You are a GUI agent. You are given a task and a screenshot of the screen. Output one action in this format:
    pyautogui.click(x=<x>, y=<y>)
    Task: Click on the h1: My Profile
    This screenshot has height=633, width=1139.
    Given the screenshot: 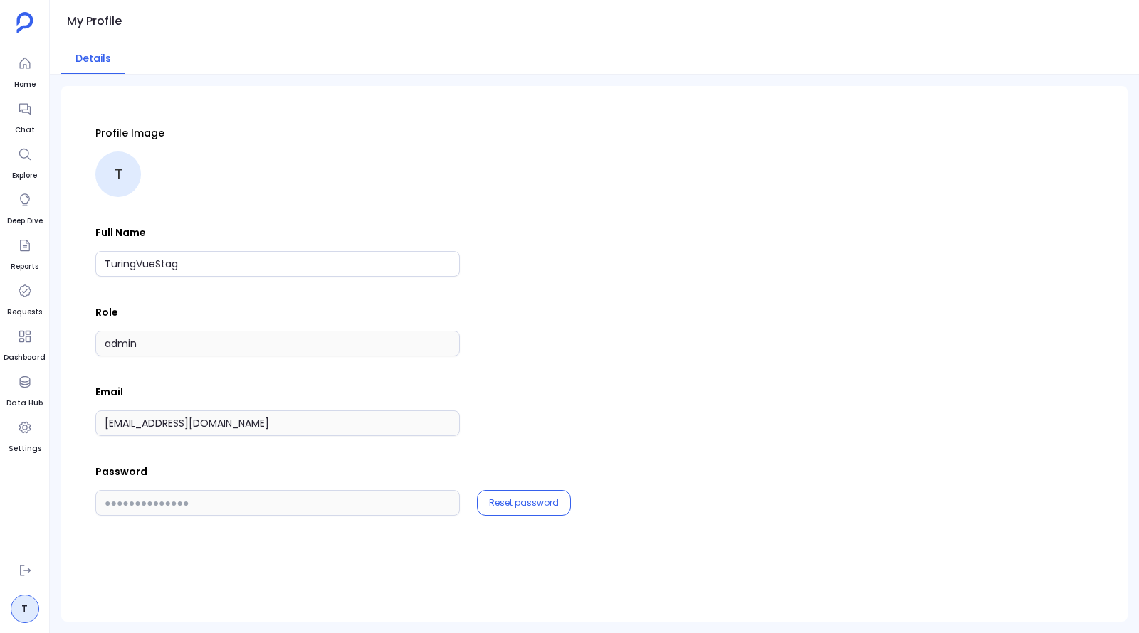 What is the action you would take?
    pyautogui.click(x=94, y=21)
    